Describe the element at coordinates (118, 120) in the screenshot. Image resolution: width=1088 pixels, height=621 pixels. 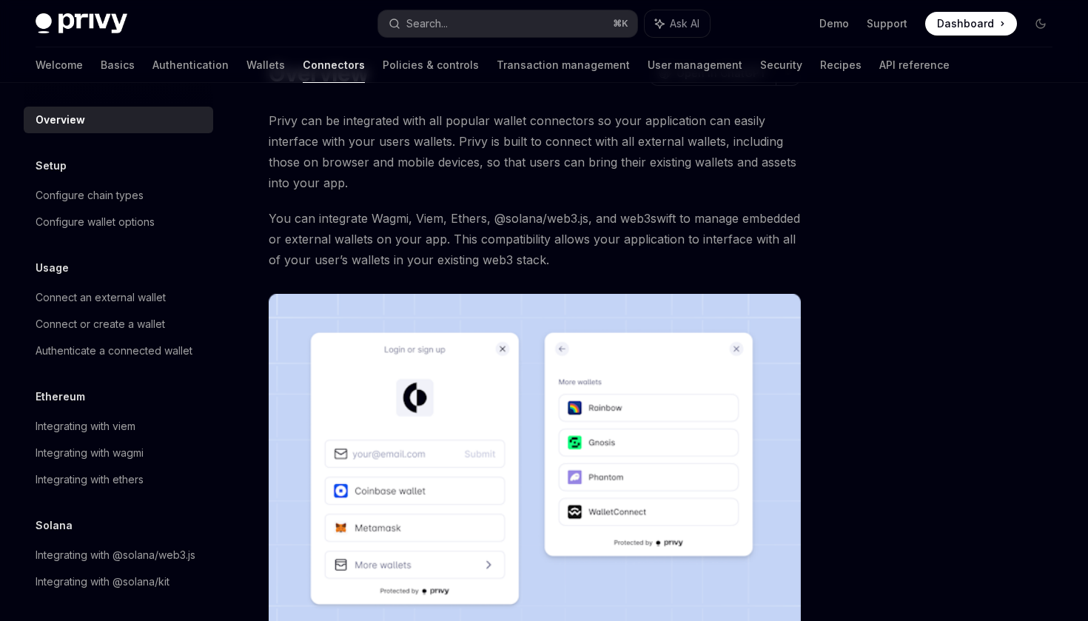
I see `a: Overview` at that location.